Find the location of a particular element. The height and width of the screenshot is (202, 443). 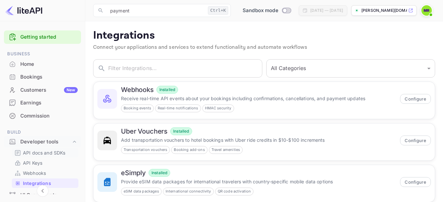

h6: eSimply is located at coordinates (134, 173).